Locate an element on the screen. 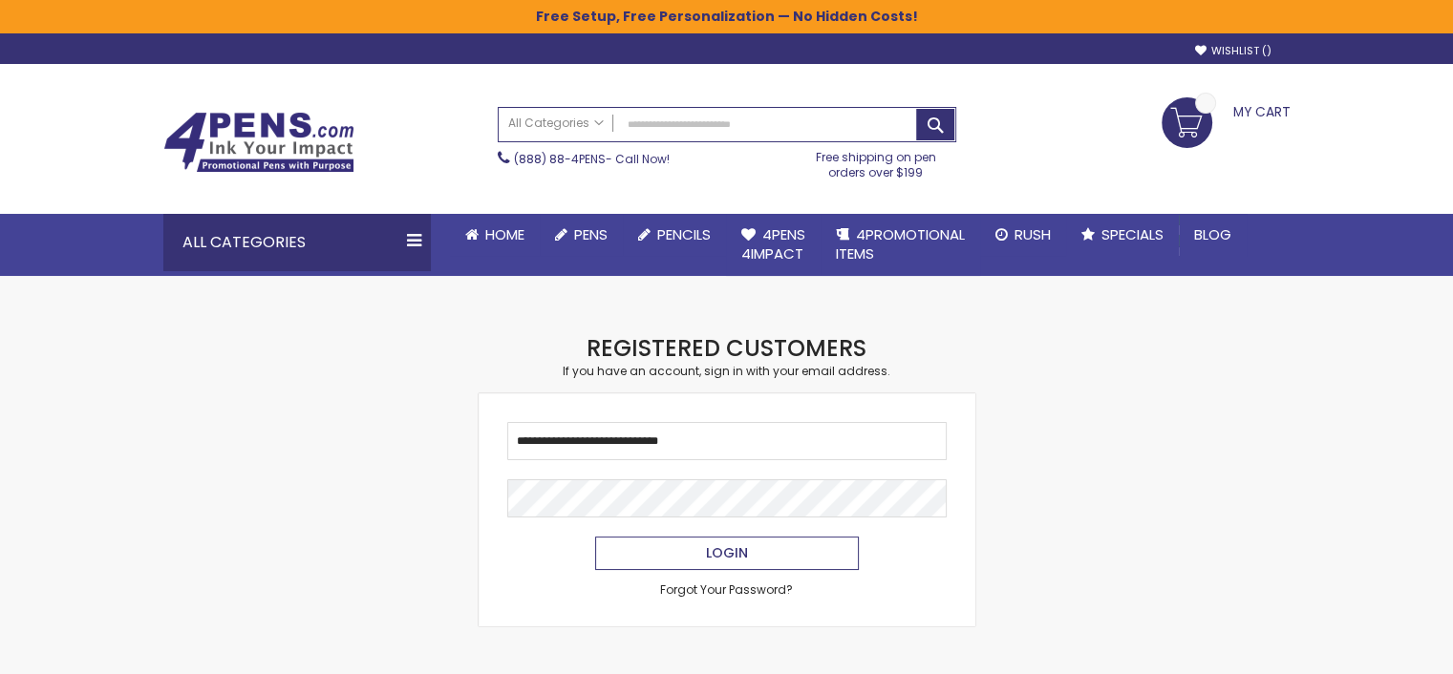 The height and width of the screenshot is (674, 1453). a: Forgot Your Password? is located at coordinates (726, 590).